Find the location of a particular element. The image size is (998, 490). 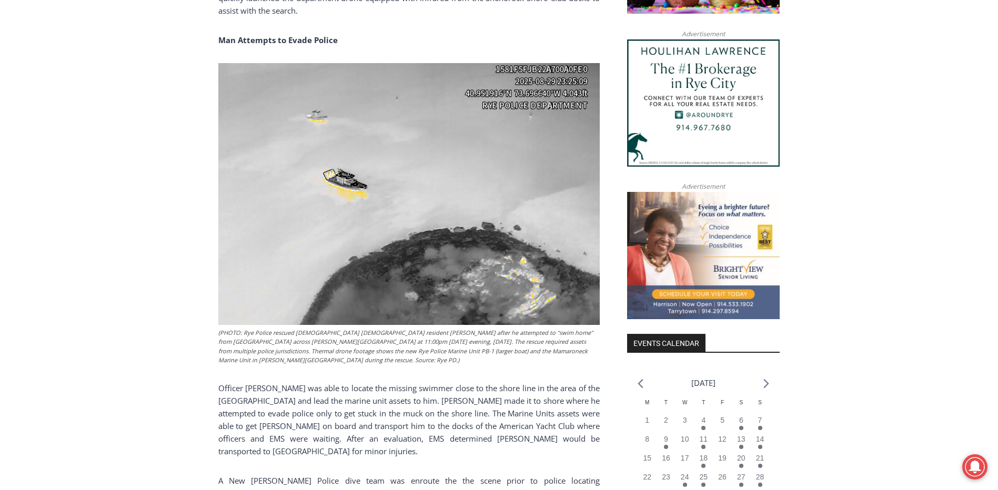

strong: Man Attempts to Evade Police is located at coordinates (278, 40).